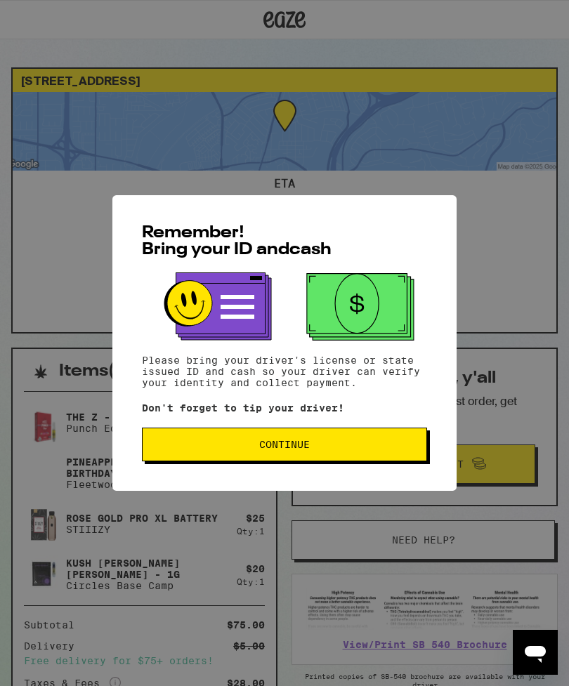 This screenshot has height=686, width=569. Describe the element at coordinates (284, 445) in the screenshot. I see `span: Continue` at that location.